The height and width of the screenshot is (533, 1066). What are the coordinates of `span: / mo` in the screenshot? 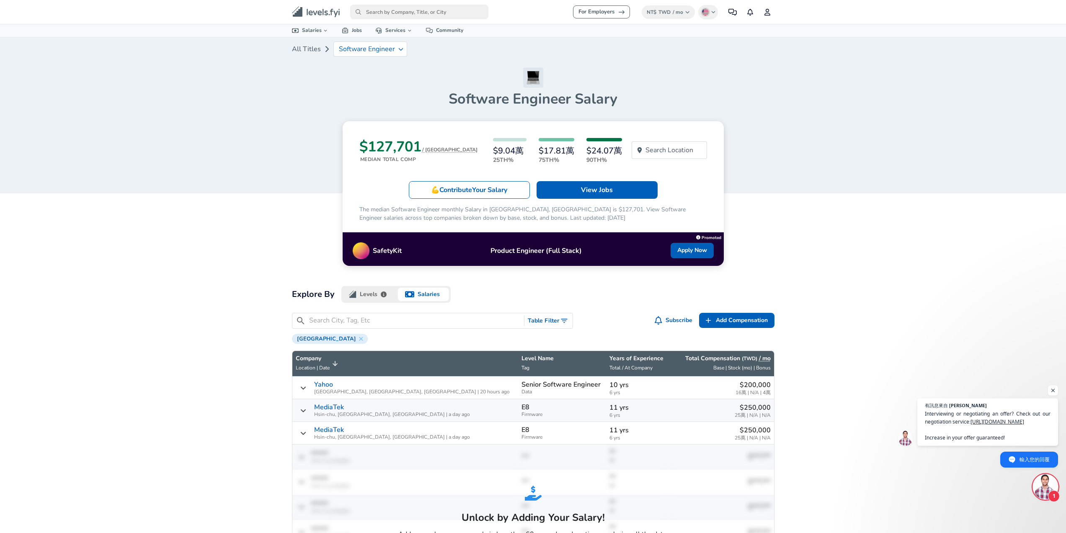 It's located at (678, 12).